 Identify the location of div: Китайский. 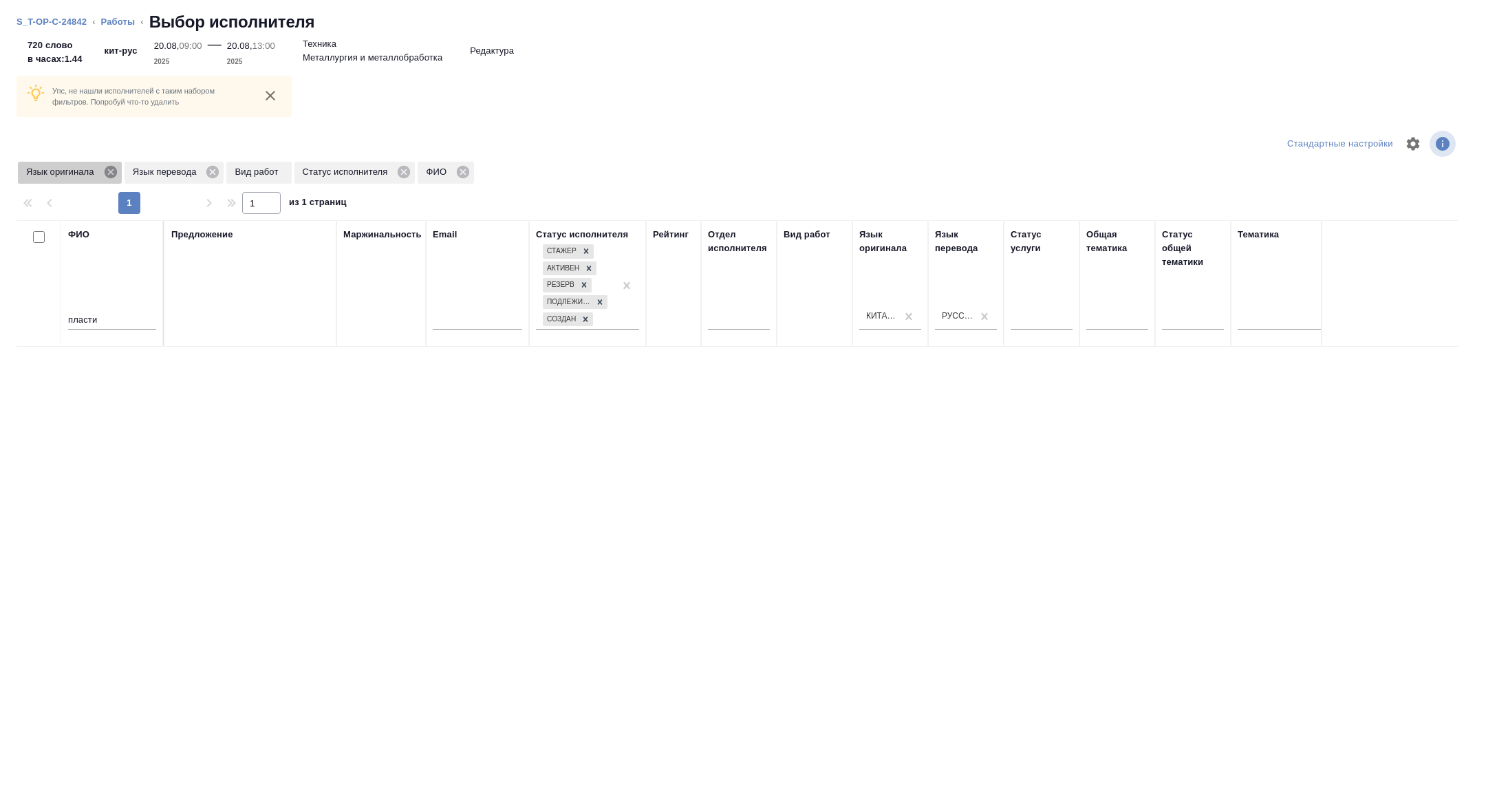
(882, 316).